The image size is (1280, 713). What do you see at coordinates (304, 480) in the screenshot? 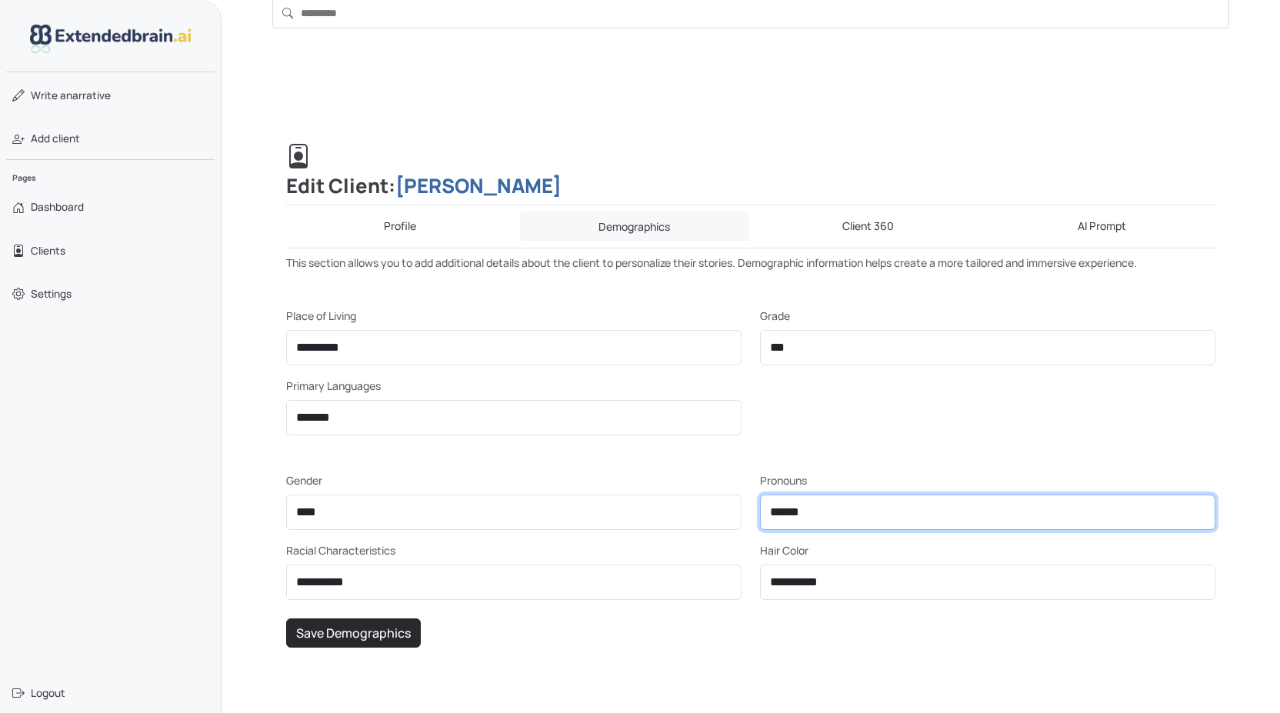
I see `label: Gender` at bounding box center [304, 480].